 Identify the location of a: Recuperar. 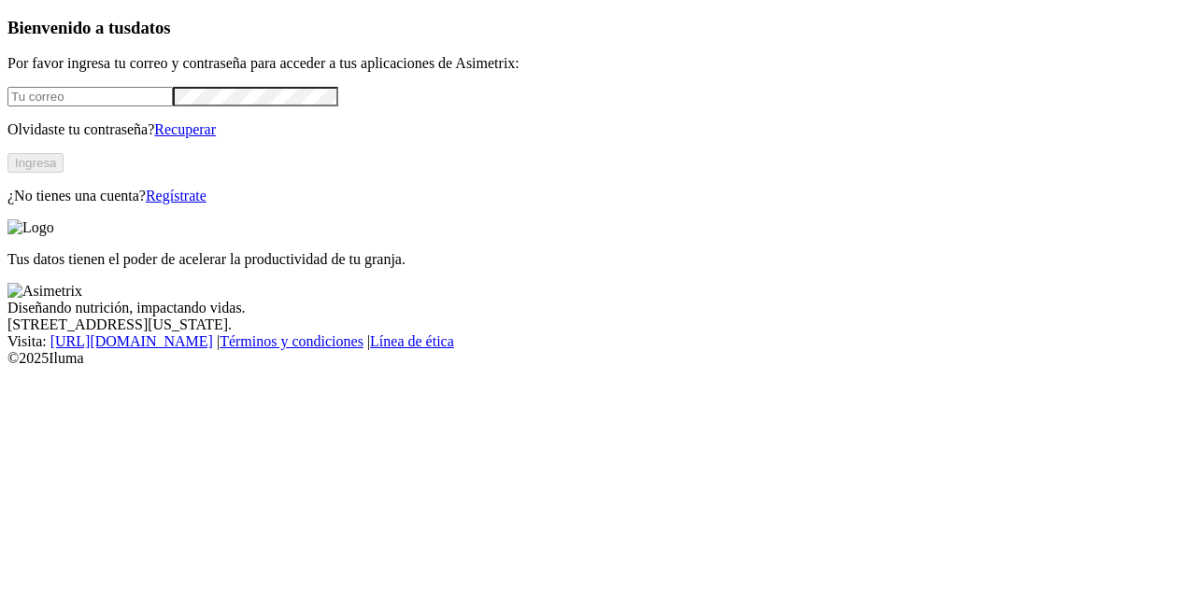
(185, 129).